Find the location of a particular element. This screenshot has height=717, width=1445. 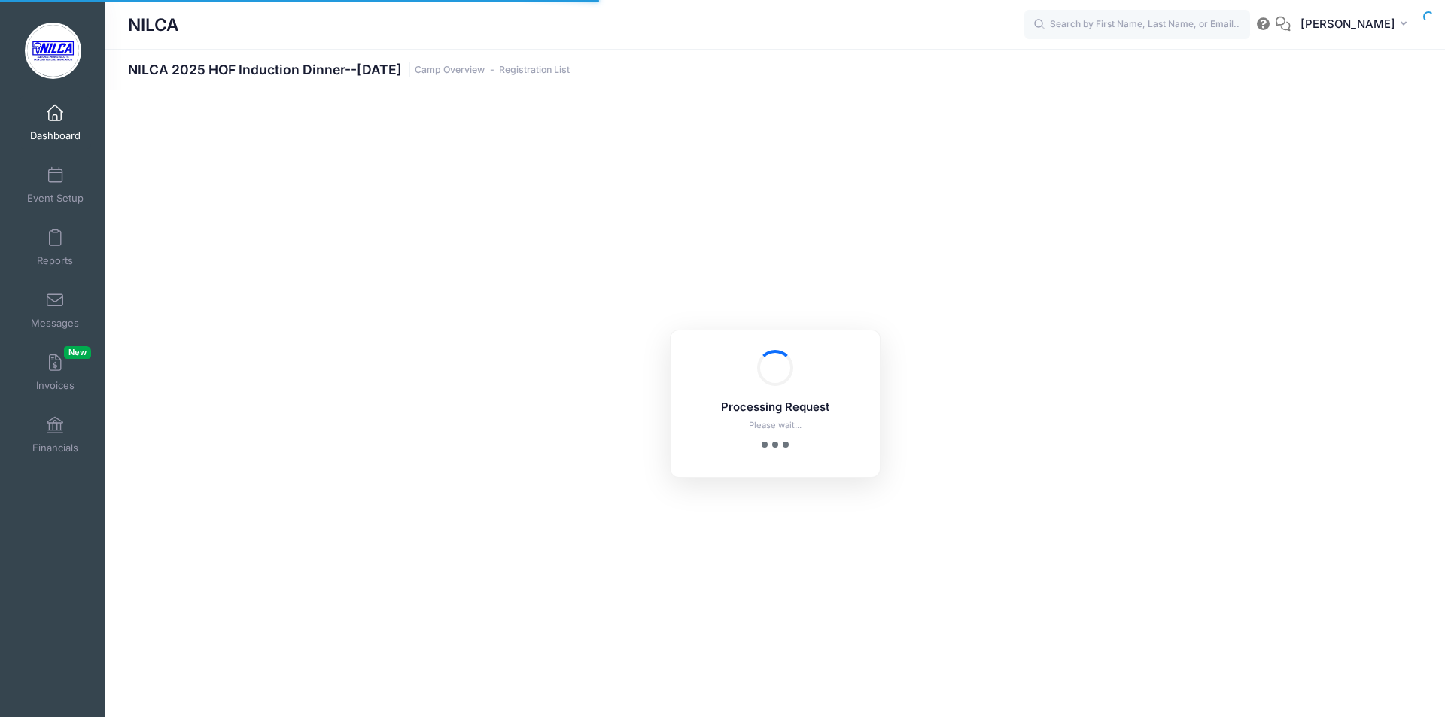

p: Please wait... is located at coordinates (775, 425).